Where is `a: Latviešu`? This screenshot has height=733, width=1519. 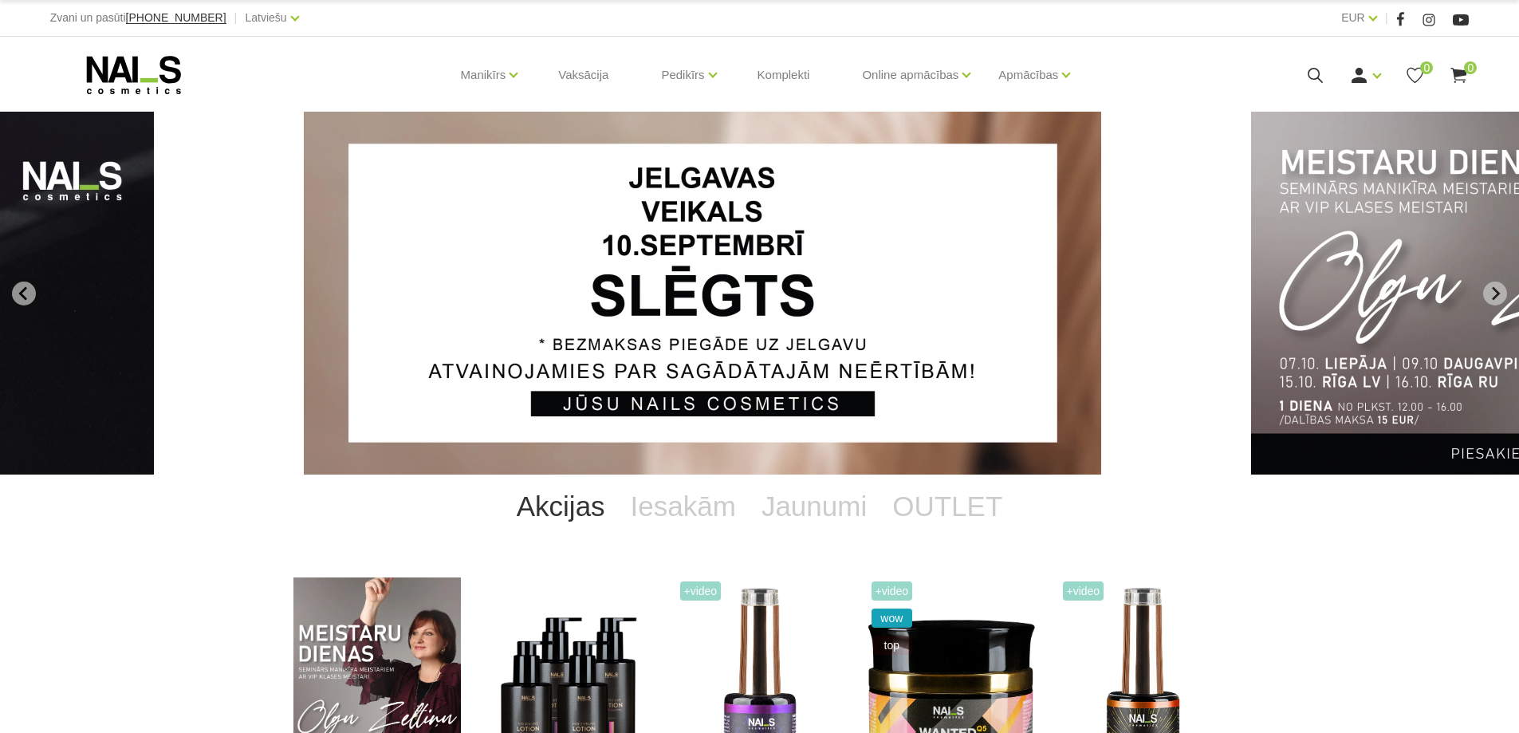
a: Latviešu is located at coordinates (266, 18).